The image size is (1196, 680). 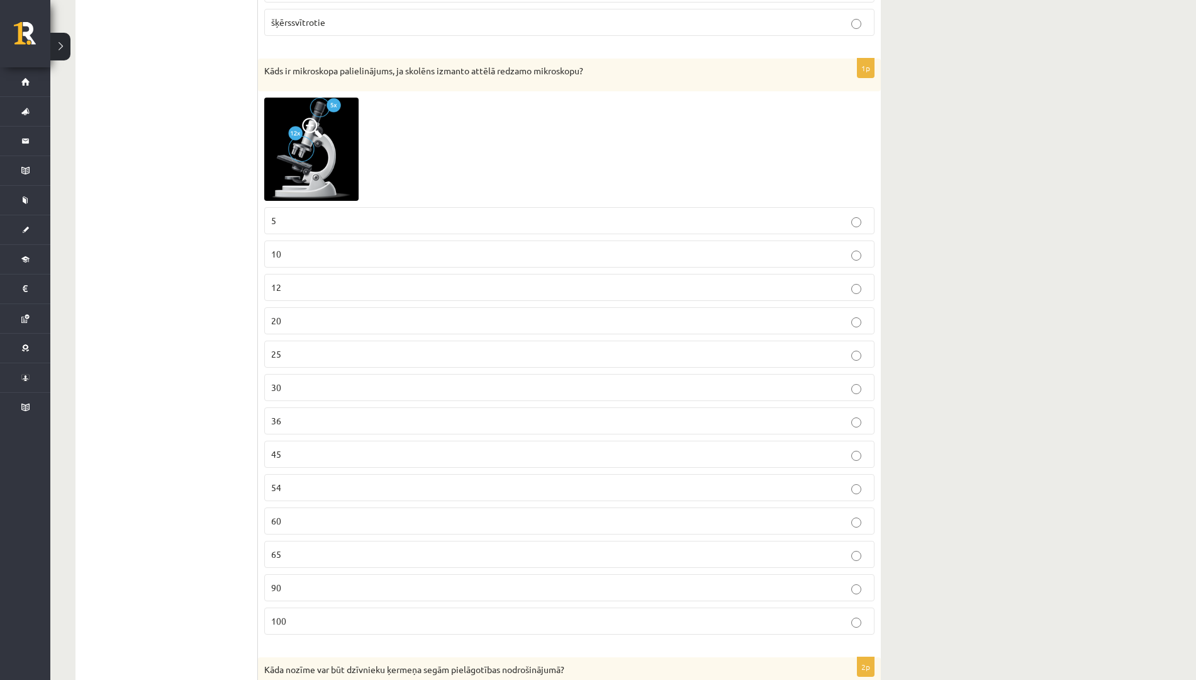 I want to click on span: 10, so click(x=276, y=254).